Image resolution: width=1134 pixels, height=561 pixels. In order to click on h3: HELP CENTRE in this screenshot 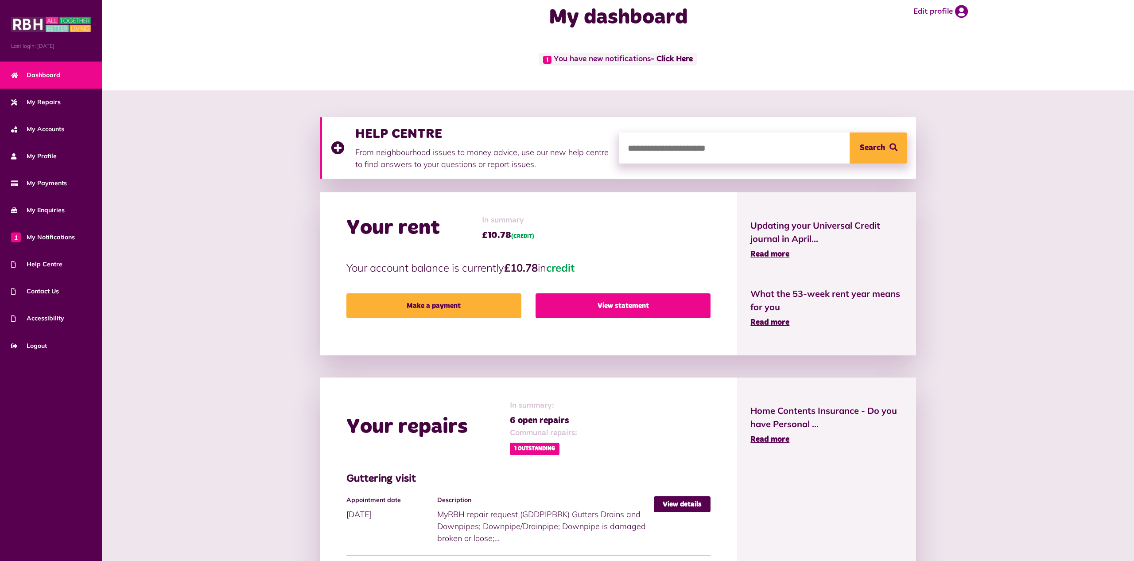, I will do `click(483, 134)`.